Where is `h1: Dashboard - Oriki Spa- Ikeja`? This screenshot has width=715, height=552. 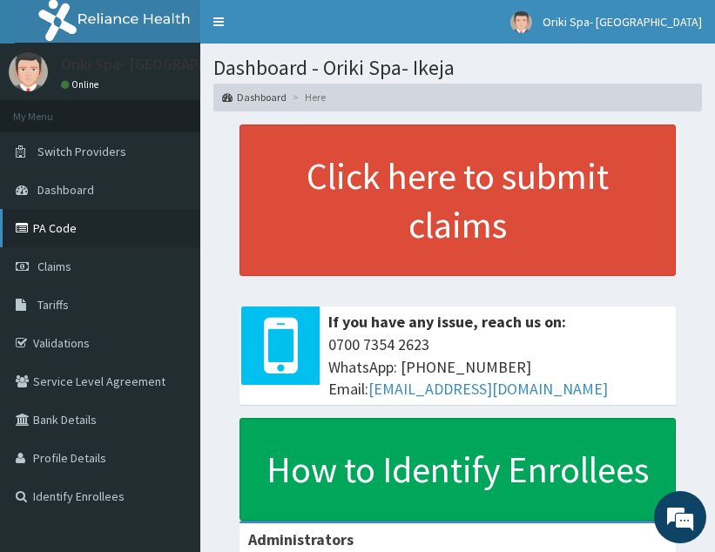 h1: Dashboard - Oriki Spa- Ikeja is located at coordinates (457, 68).